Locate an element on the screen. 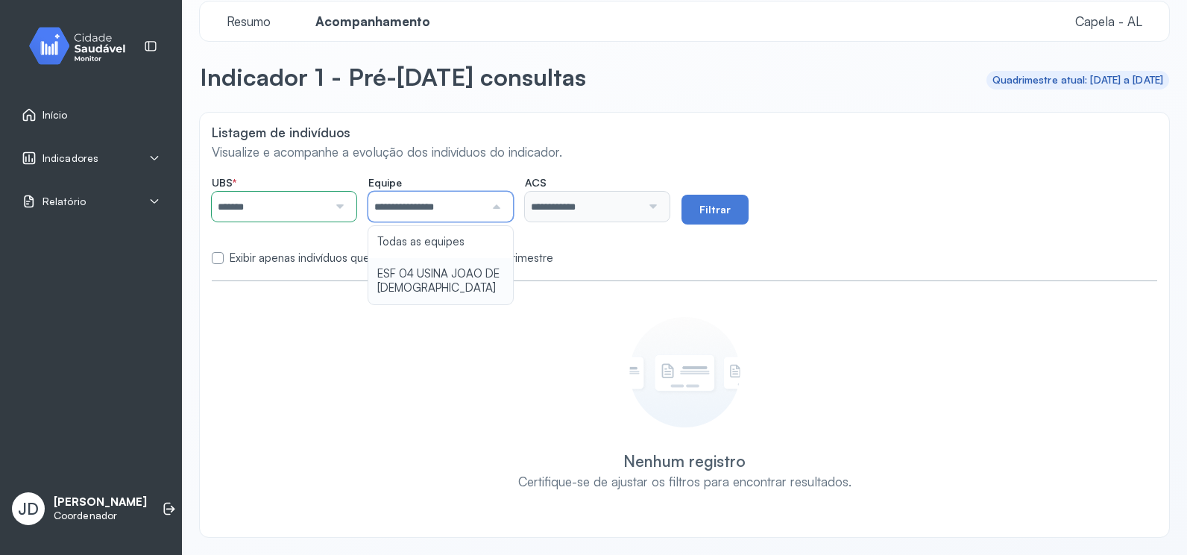 The height and width of the screenshot is (555, 1187). span: Capela - AL is located at coordinates (1109, 21).